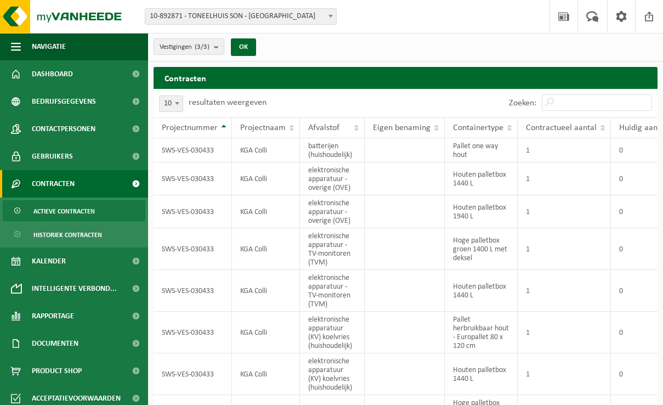 Image resolution: width=663 pixels, height=405 pixels. I want to click on td: Pallet one way hout, so click(481, 150).